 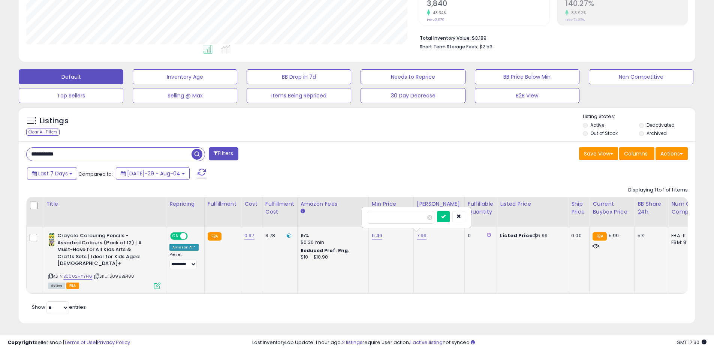 I want to click on div: Num of Comp., so click(x=685, y=208).